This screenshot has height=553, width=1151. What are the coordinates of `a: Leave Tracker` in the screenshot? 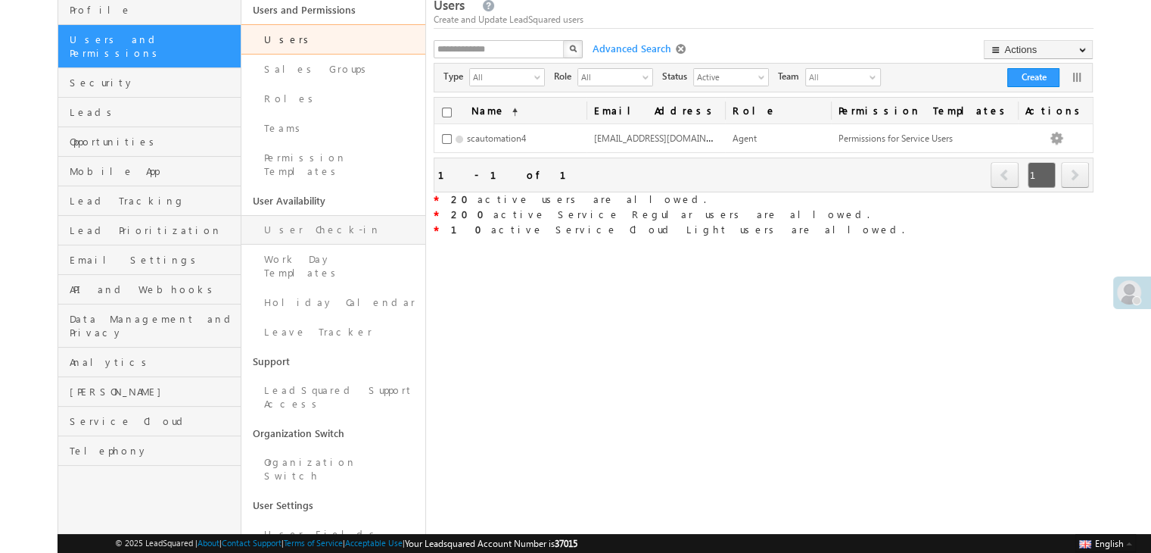 It's located at (333, 332).